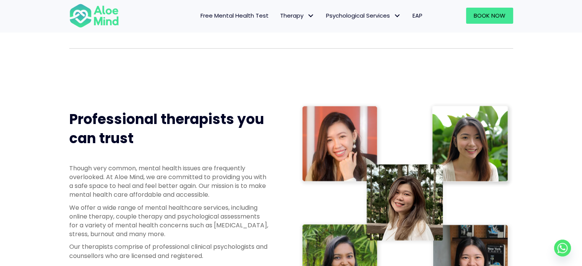  What do you see at coordinates (417, 16) in the screenshot?
I see `a: EAP` at bounding box center [417, 16].